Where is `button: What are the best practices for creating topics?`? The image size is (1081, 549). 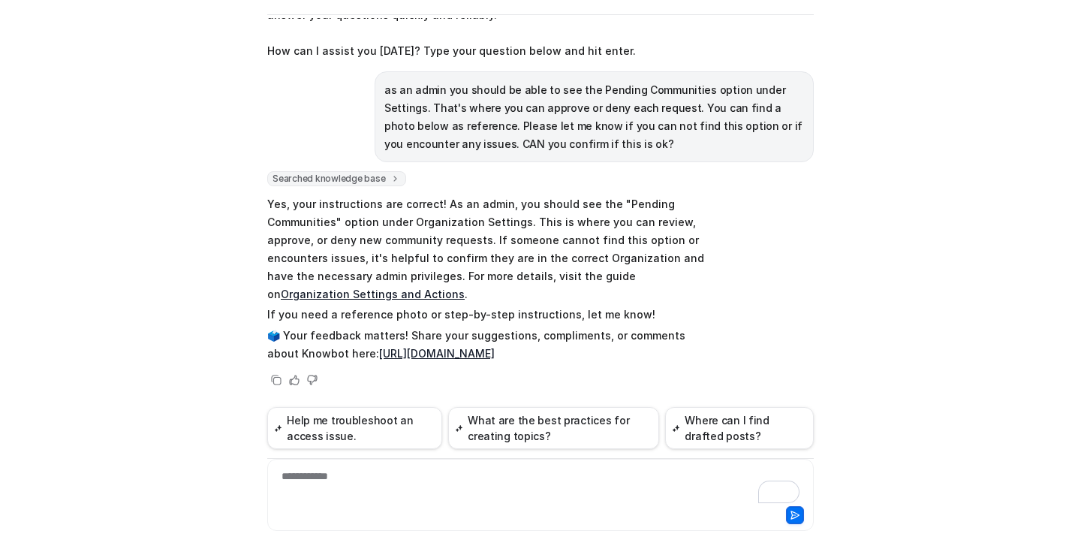 button: What are the best practices for creating topics? is located at coordinates (553, 428).